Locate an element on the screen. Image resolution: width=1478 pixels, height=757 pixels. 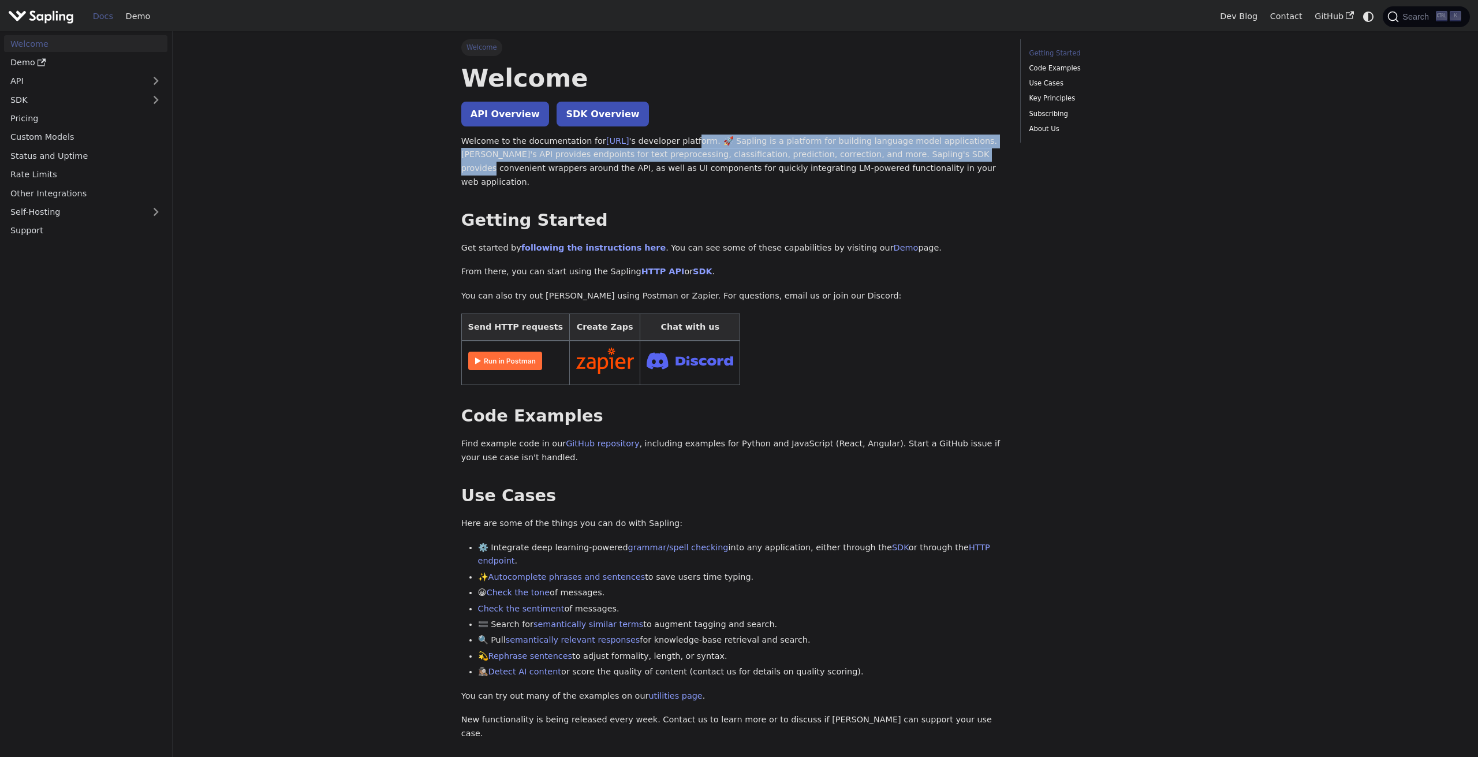
th: Send HTTP requests is located at coordinates (515, 327).